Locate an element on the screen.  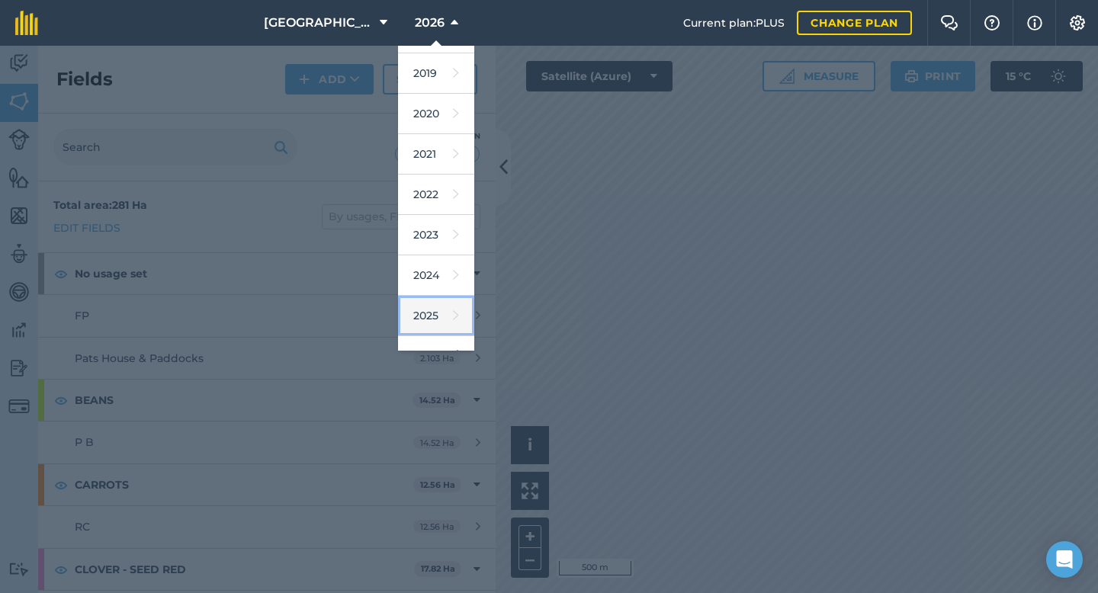
img: Two speech bubbles overlapping with the left bubble in the forefront is located at coordinates (950, 23).